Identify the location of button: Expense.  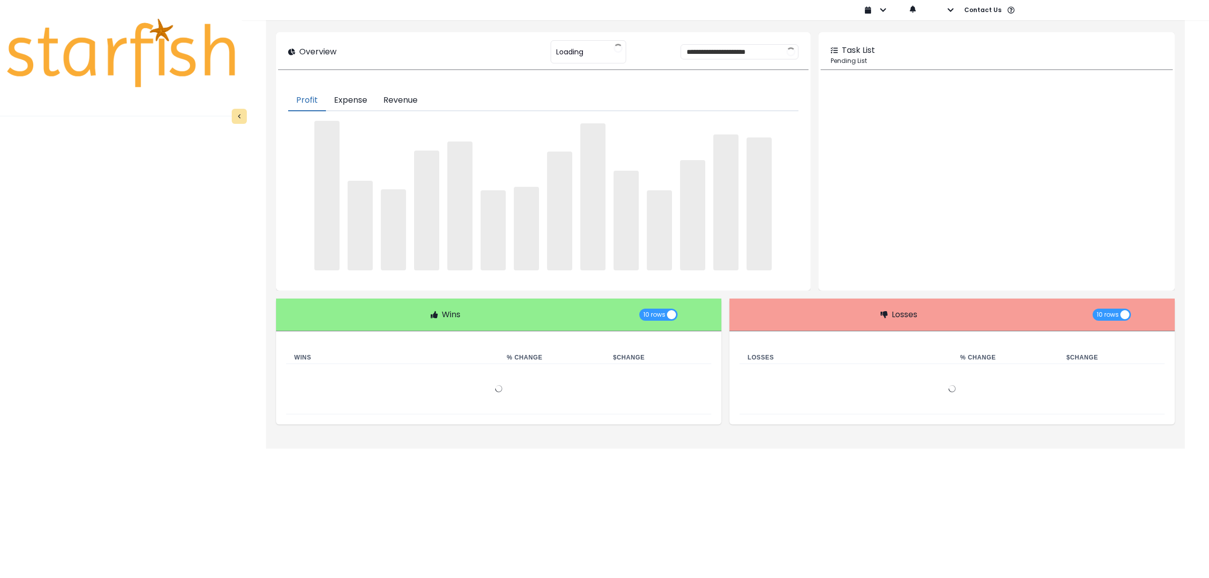
(351, 101).